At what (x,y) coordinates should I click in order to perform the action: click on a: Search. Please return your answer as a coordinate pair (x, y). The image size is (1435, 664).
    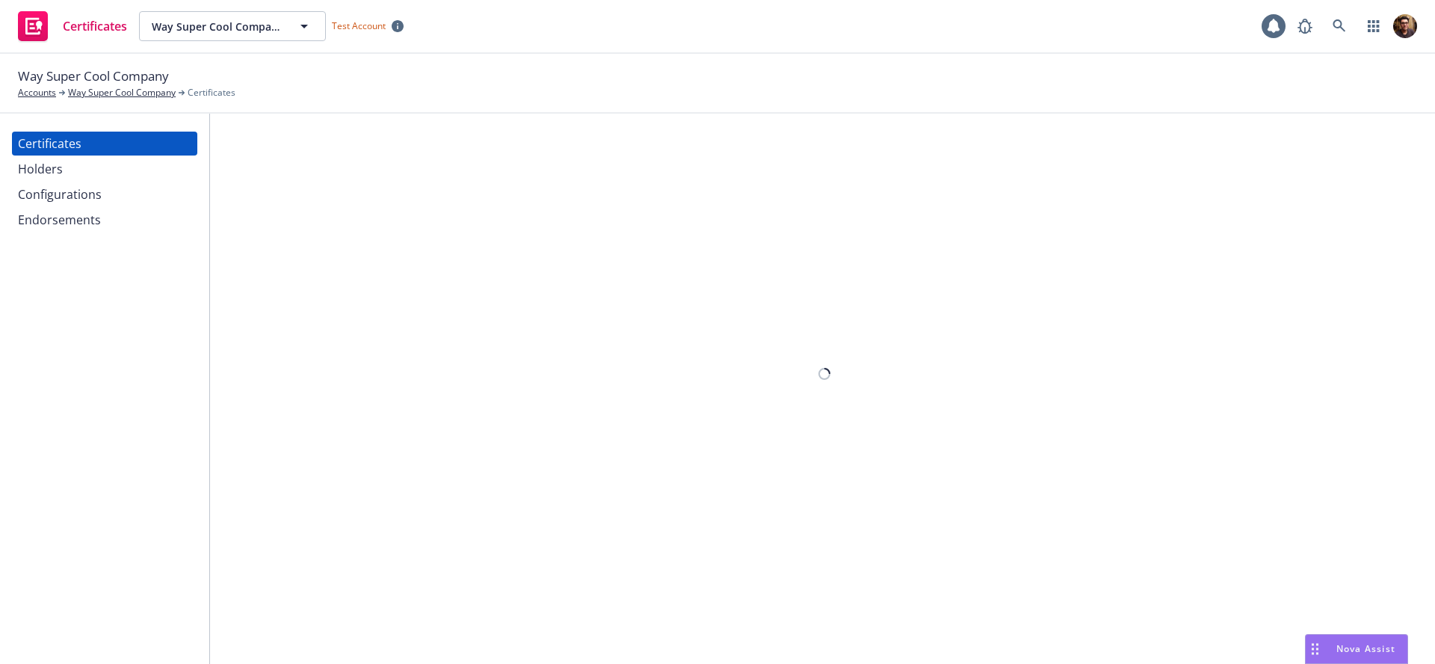
    Looking at the image, I should click on (1339, 26).